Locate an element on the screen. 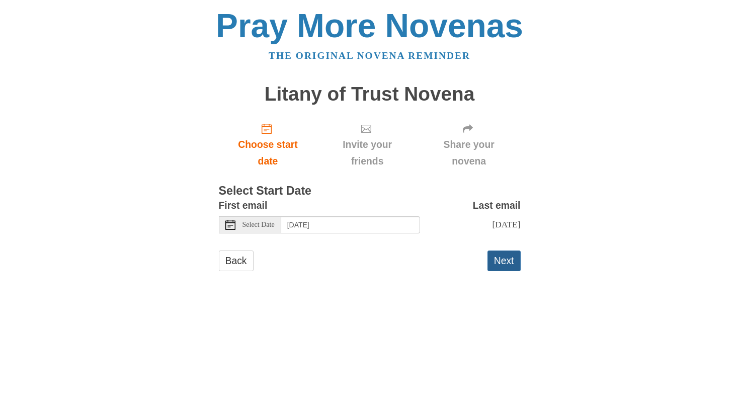  a: Choose start date is located at coordinates (268, 144).